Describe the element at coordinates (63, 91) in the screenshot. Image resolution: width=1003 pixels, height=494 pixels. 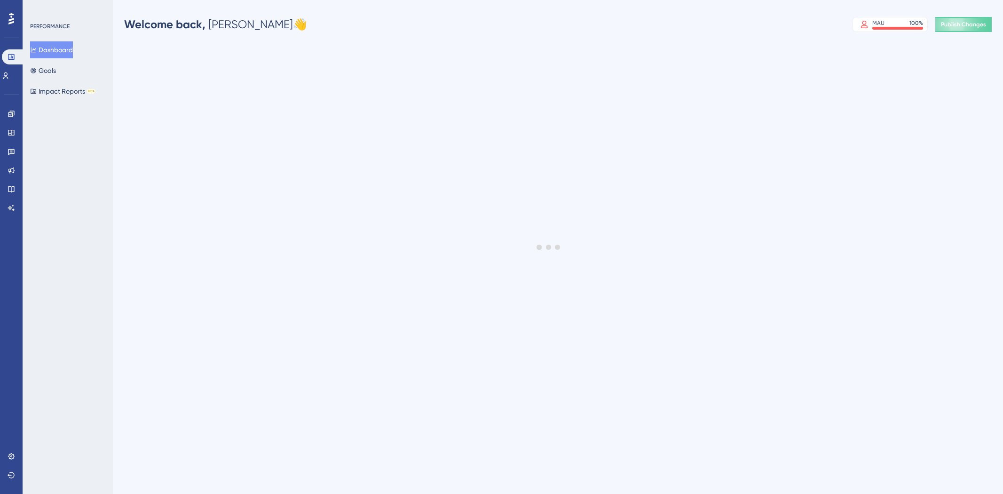
I see `button: Impact ReportsBETA` at that location.